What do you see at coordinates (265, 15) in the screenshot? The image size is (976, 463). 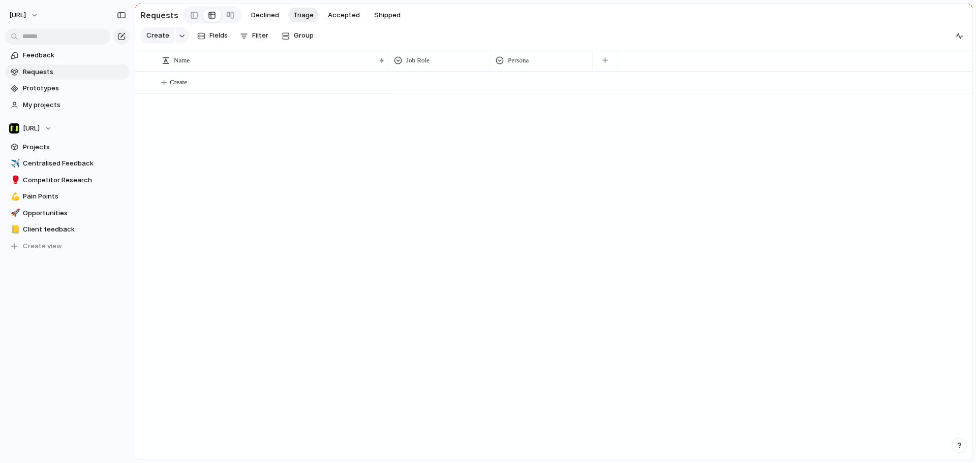 I see `span: Declined` at bounding box center [265, 15].